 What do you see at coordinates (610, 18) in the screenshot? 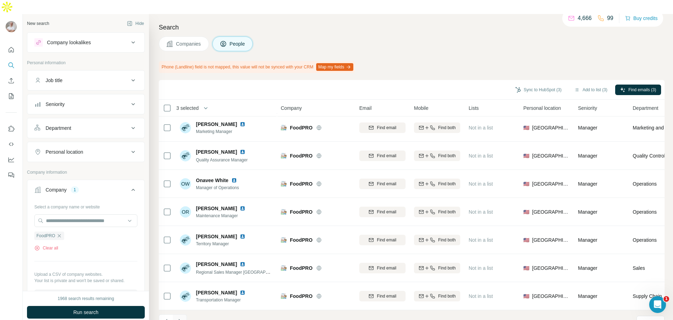
I see `p: 99` at bounding box center [610, 18].